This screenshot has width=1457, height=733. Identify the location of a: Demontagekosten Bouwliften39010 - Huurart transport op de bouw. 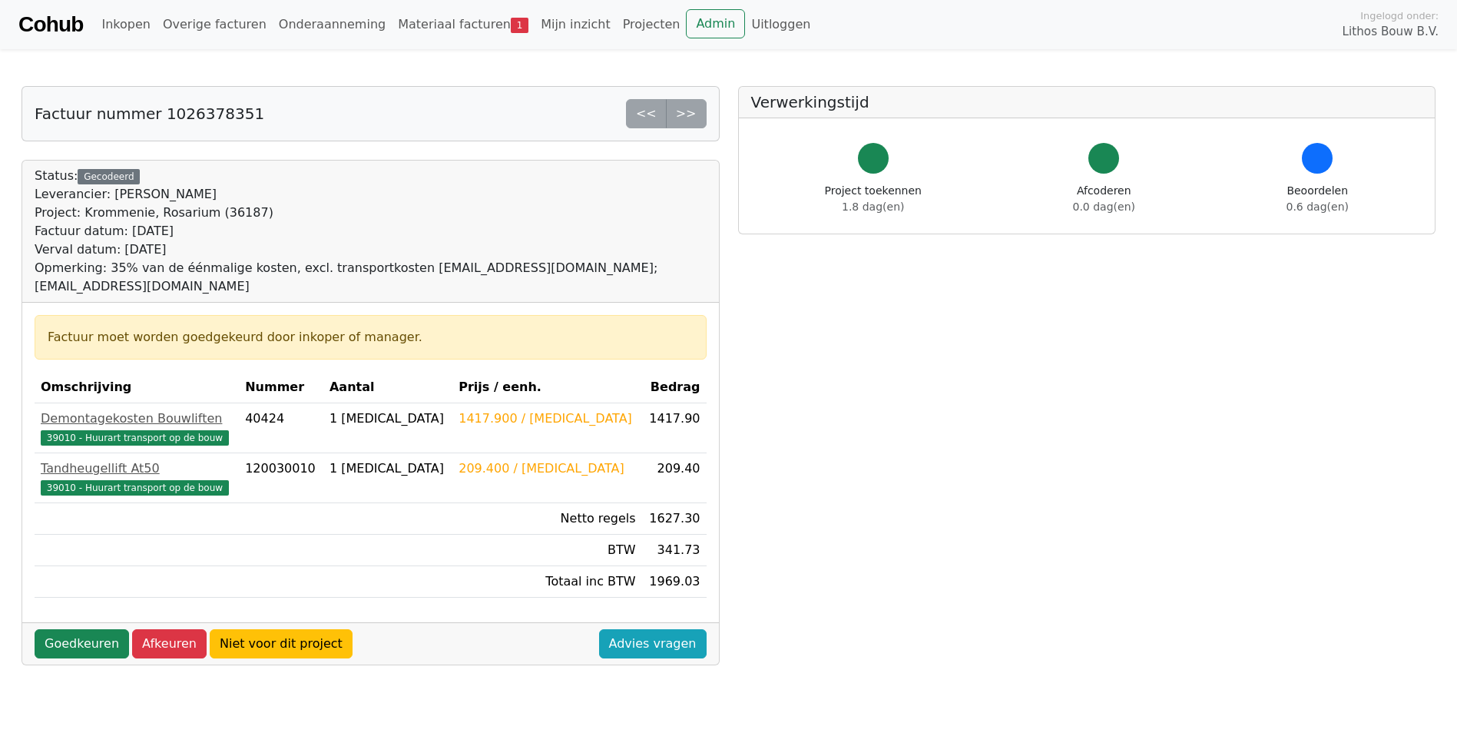
(137, 428).